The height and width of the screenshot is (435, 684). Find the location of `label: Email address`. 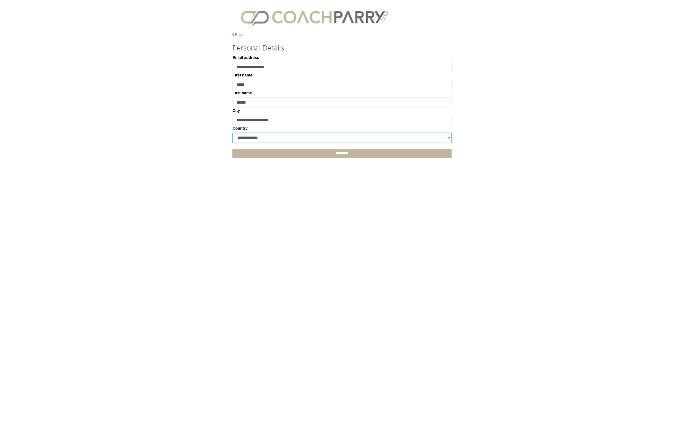

label: Email address is located at coordinates (246, 58).